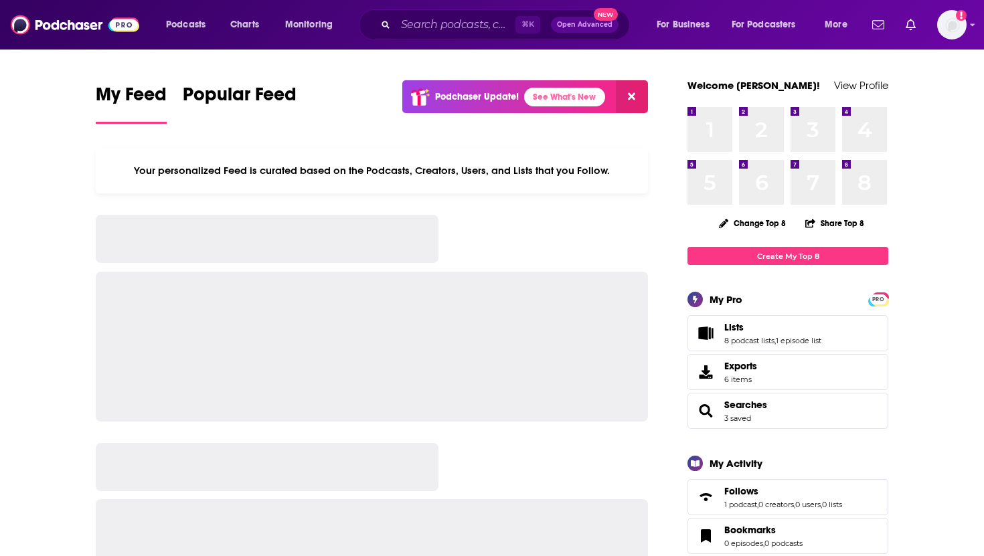 This screenshot has height=556, width=984. I want to click on span: For Business, so click(683, 25).